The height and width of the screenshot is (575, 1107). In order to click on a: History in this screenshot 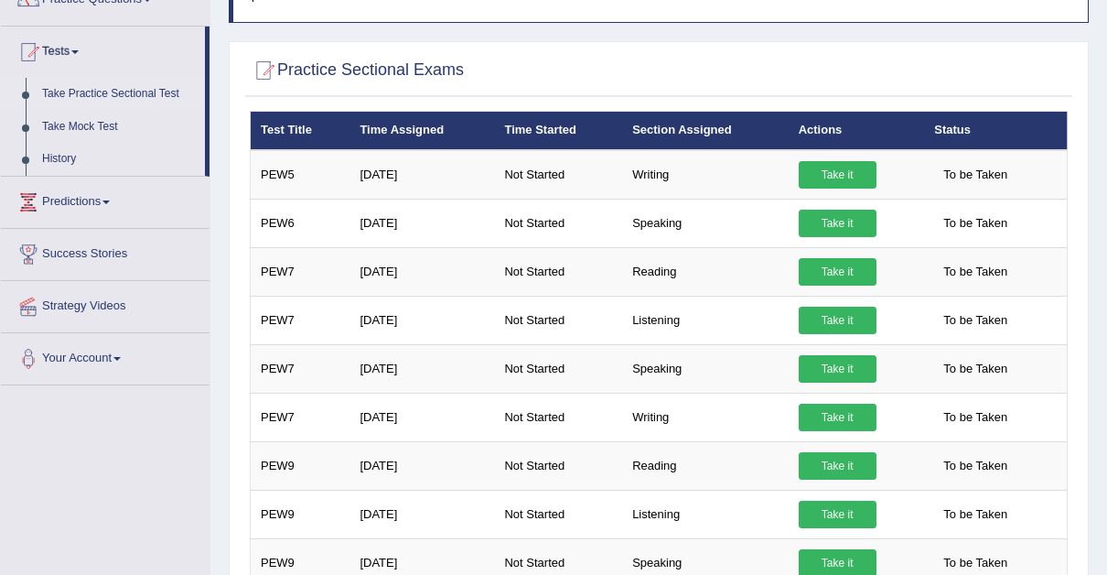, I will do `click(119, 159)`.